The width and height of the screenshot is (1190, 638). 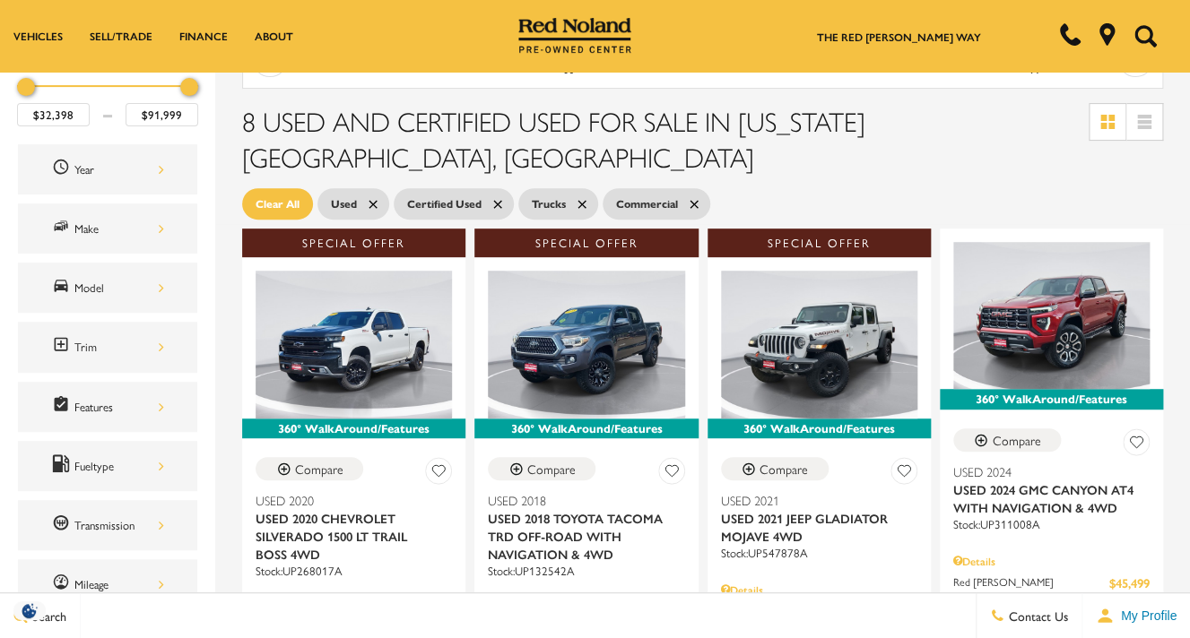 What do you see at coordinates (108, 525) in the screenshot?
I see `div: TransmissionTransmission` at bounding box center [108, 525].